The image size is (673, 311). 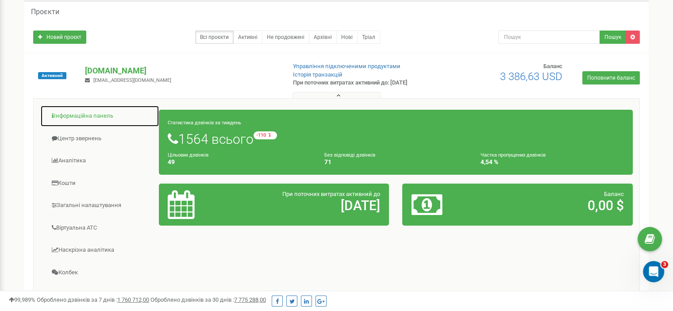 What do you see at coordinates (396, 139) in the screenshot?
I see `h1: 1564 всього` at bounding box center [396, 139].